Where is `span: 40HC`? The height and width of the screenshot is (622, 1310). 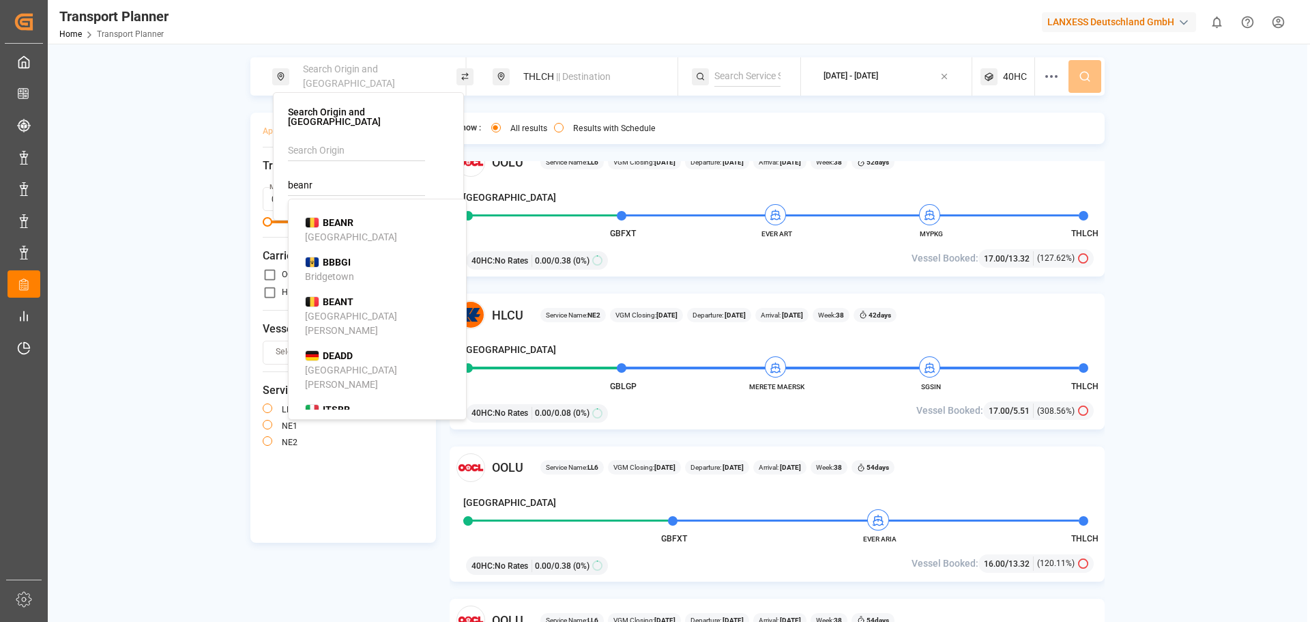
span: 40HC is located at coordinates (1015, 76).